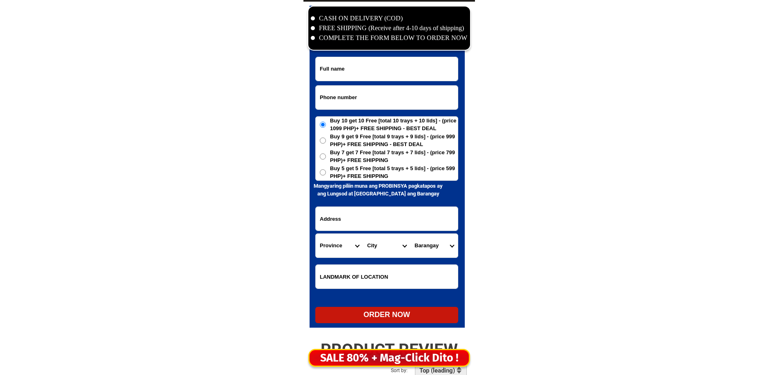 The width and height of the screenshot is (778, 375). I want to click on div: SALE 80% + Mag-Click Dito !, so click(389, 358).